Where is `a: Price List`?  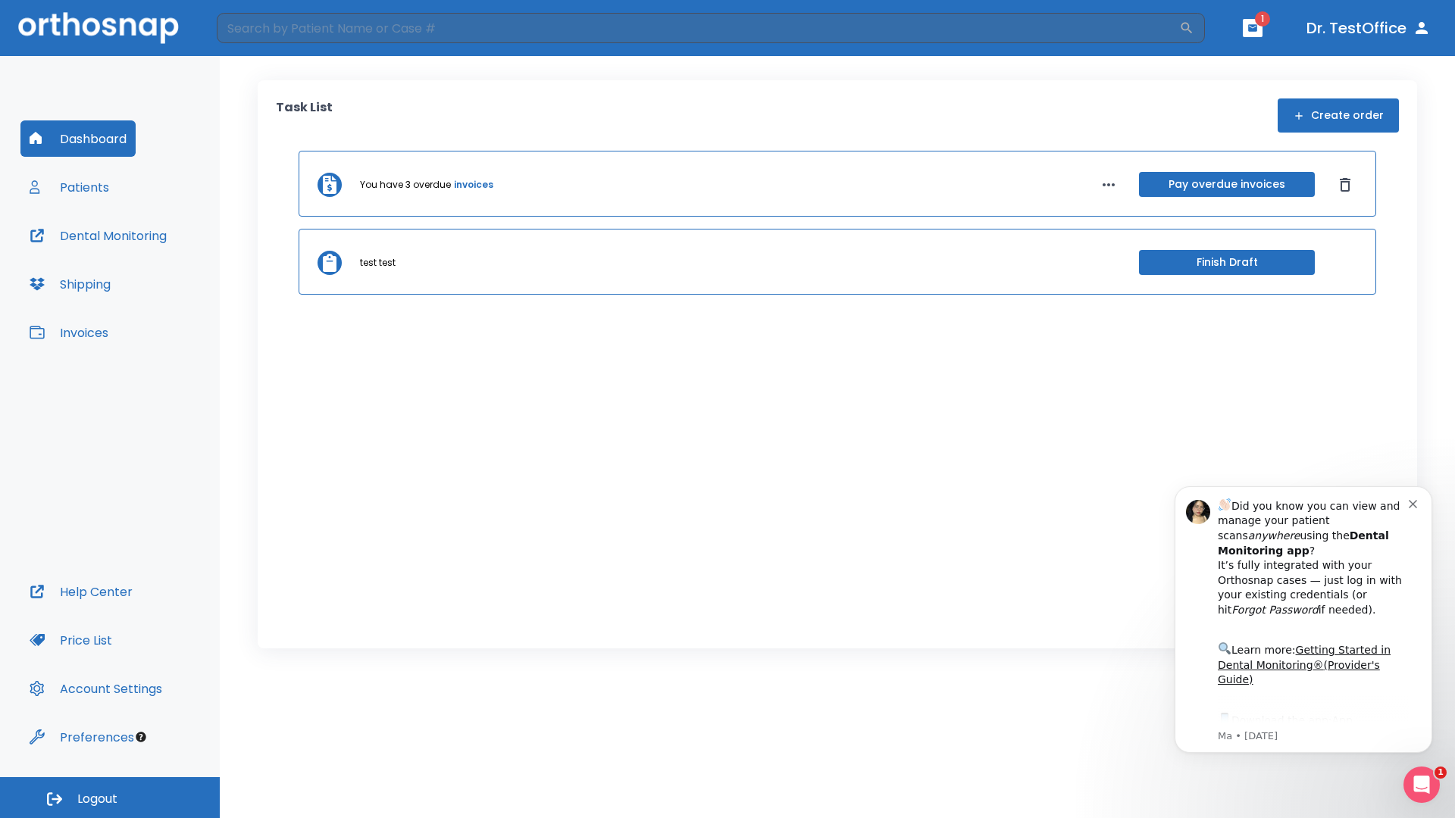
a: Price List is located at coordinates (70, 640).